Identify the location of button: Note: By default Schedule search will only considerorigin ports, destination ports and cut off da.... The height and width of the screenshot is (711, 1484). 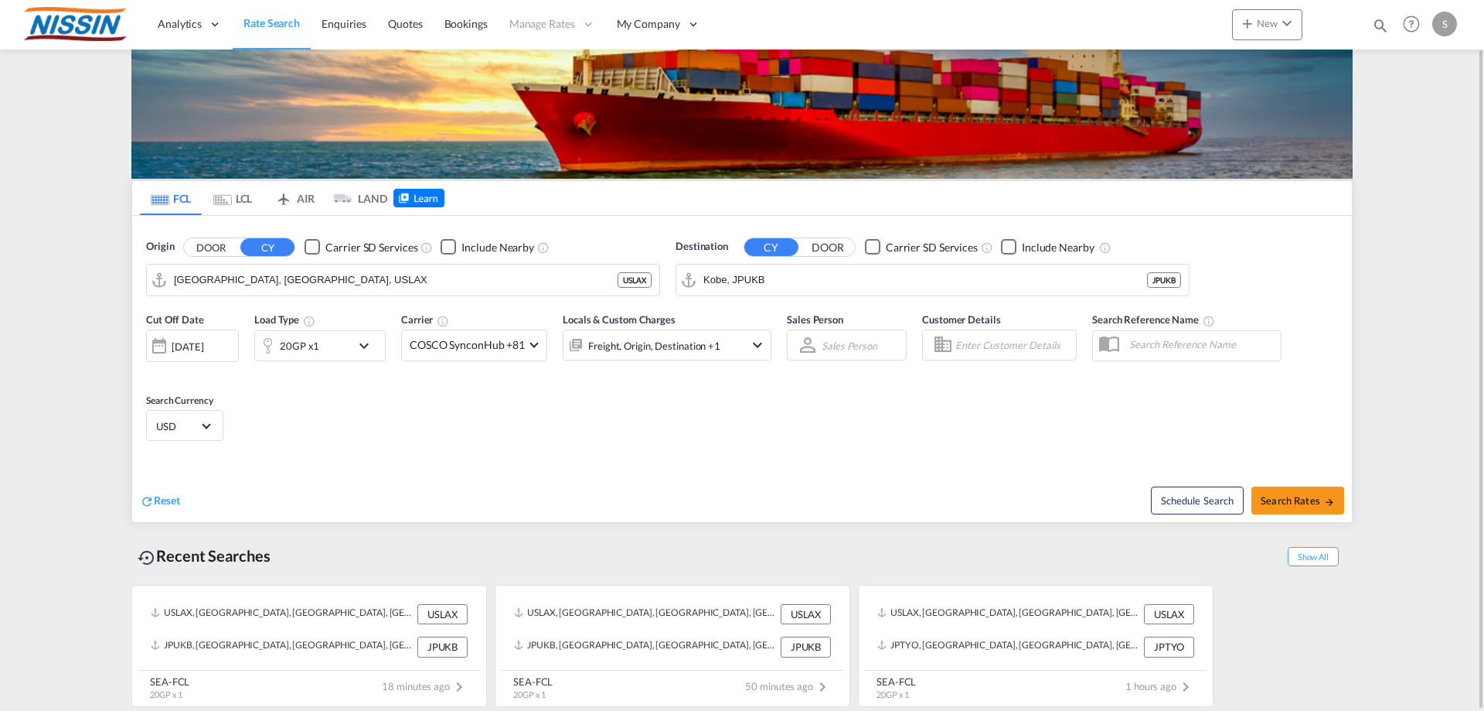
(1198, 500).